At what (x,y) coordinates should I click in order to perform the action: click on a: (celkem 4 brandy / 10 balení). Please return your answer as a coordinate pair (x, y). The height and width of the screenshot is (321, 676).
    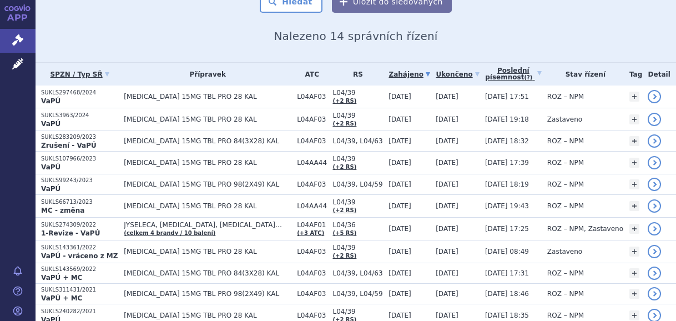
    Looking at the image, I should click on (169, 232).